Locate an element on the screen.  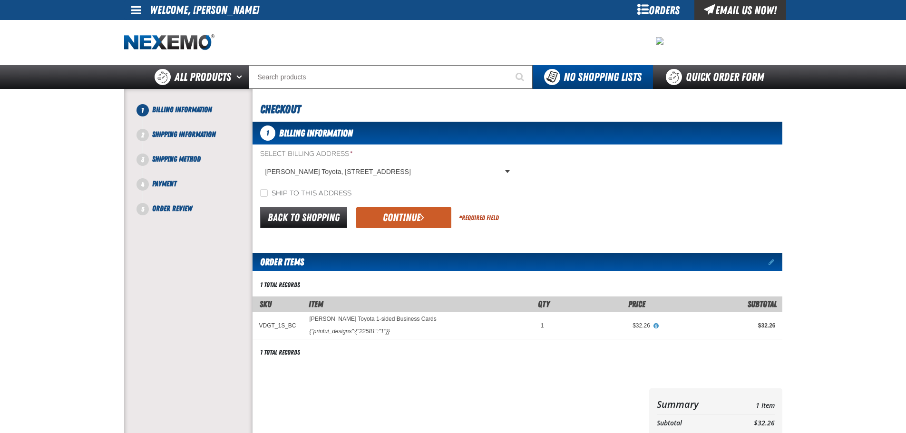
span: 2 is located at coordinates (143, 135).